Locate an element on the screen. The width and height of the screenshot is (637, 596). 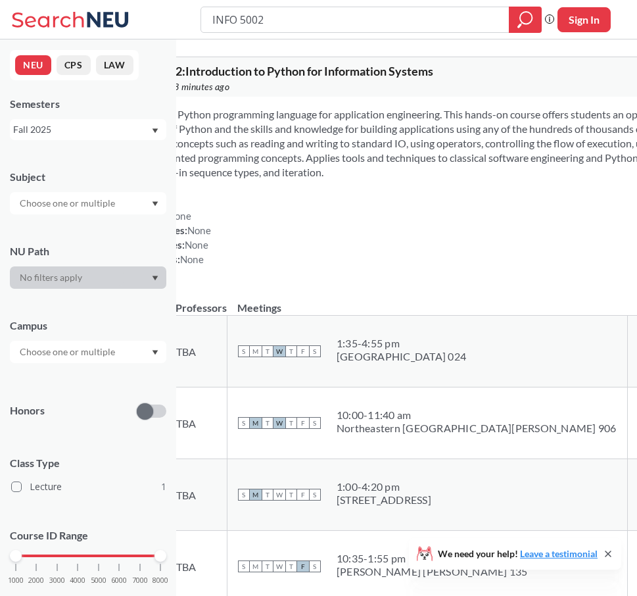
div: Fall 2025 is located at coordinates (82, 130).